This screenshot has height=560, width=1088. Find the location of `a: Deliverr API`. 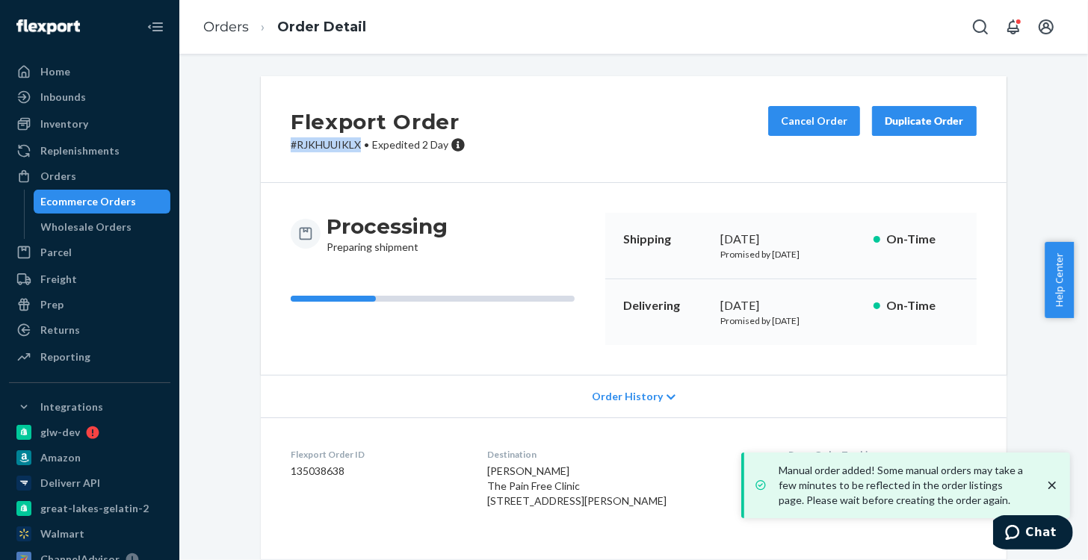

a: Deliverr API is located at coordinates (90, 483).